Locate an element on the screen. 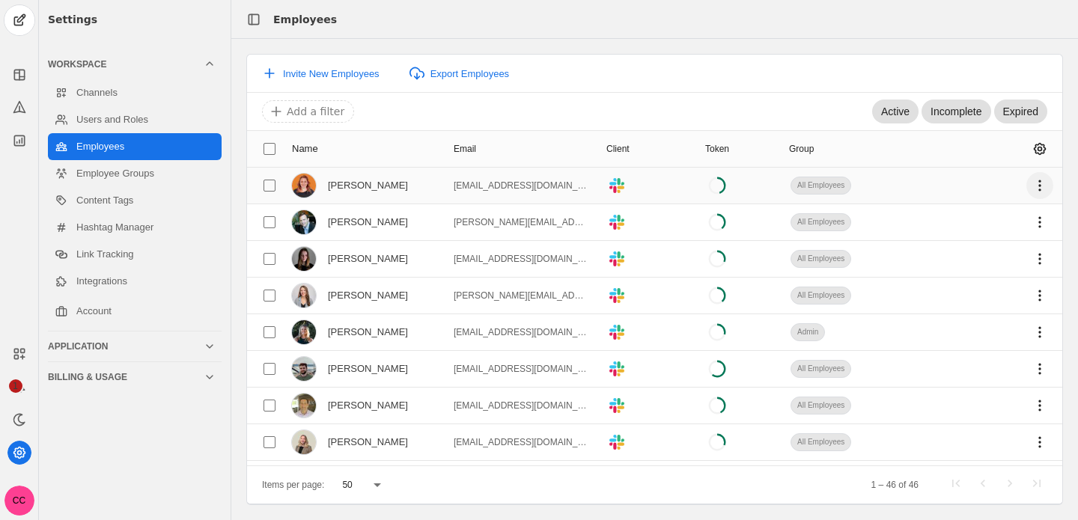 The height and width of the screenshot is (520, 1078). button: CC is located at coordinates (19, 501).